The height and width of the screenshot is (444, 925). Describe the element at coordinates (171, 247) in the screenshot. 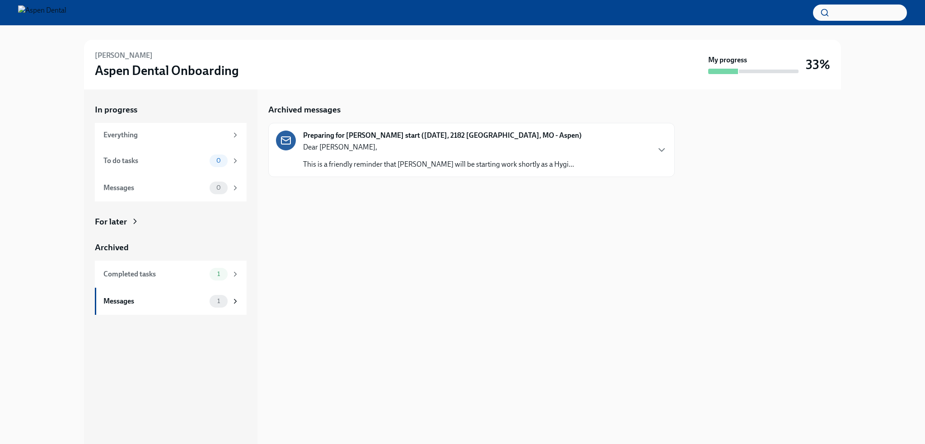

I see `div: Archived` at that location.